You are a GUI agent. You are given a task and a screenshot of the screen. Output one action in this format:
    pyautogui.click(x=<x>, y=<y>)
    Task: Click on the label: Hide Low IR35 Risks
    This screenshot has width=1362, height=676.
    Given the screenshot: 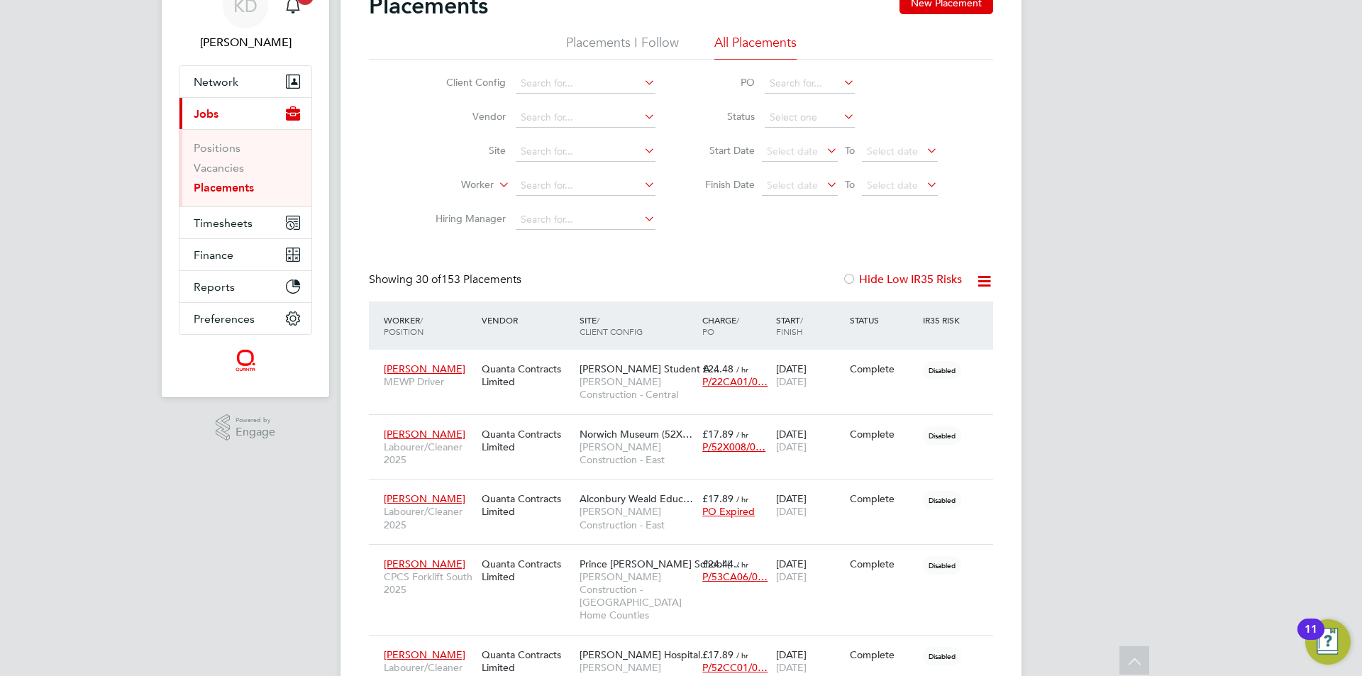 What is the action you would take?
    pyautogui.click(x=902, y=280)
    